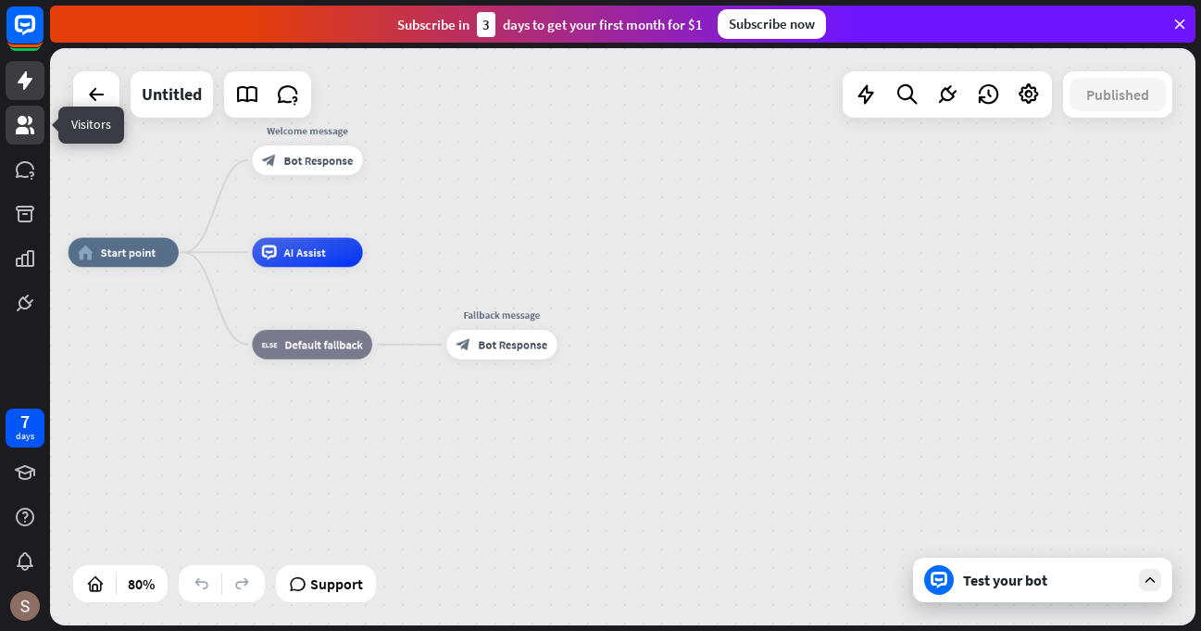 This screenshot has width=1201, height=631. What do you see at coordinates (323, 344) in the screenshot?
I see `span: Default fallback` at bounding box center [323, 344].